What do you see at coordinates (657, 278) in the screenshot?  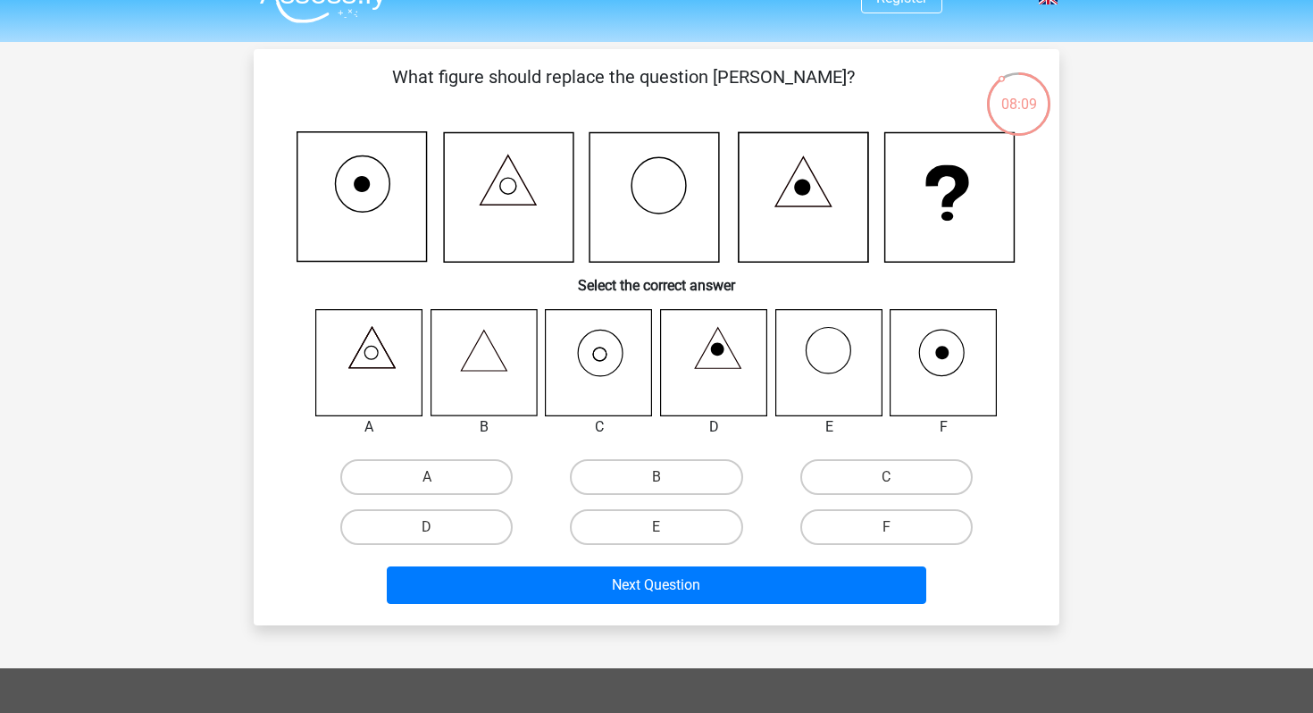 I see `h6: Select the correct answer` at bounding box center [657, 278].